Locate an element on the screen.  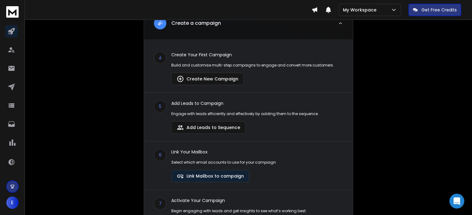
p: Begin engaging with leads and get insights to see what’s working best. is located at coordinates (239, 211).